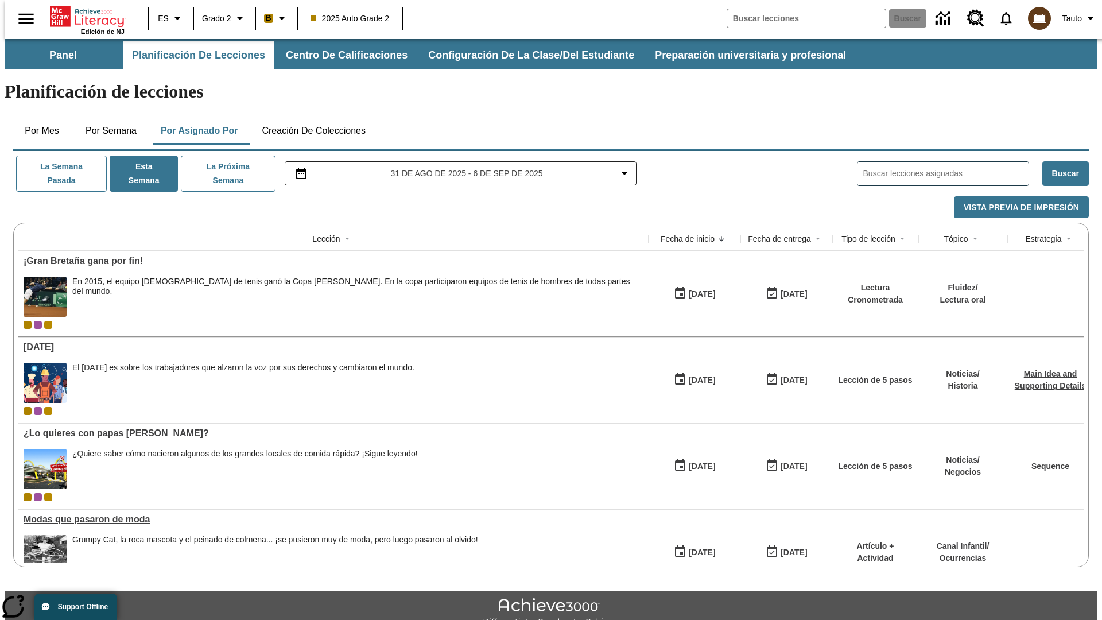 Image resolution: width=1102 pixels, height=620 pixels. Describe the element at coordinates (42, 131) in the screenshot. I see `button: Por mes` at that location.